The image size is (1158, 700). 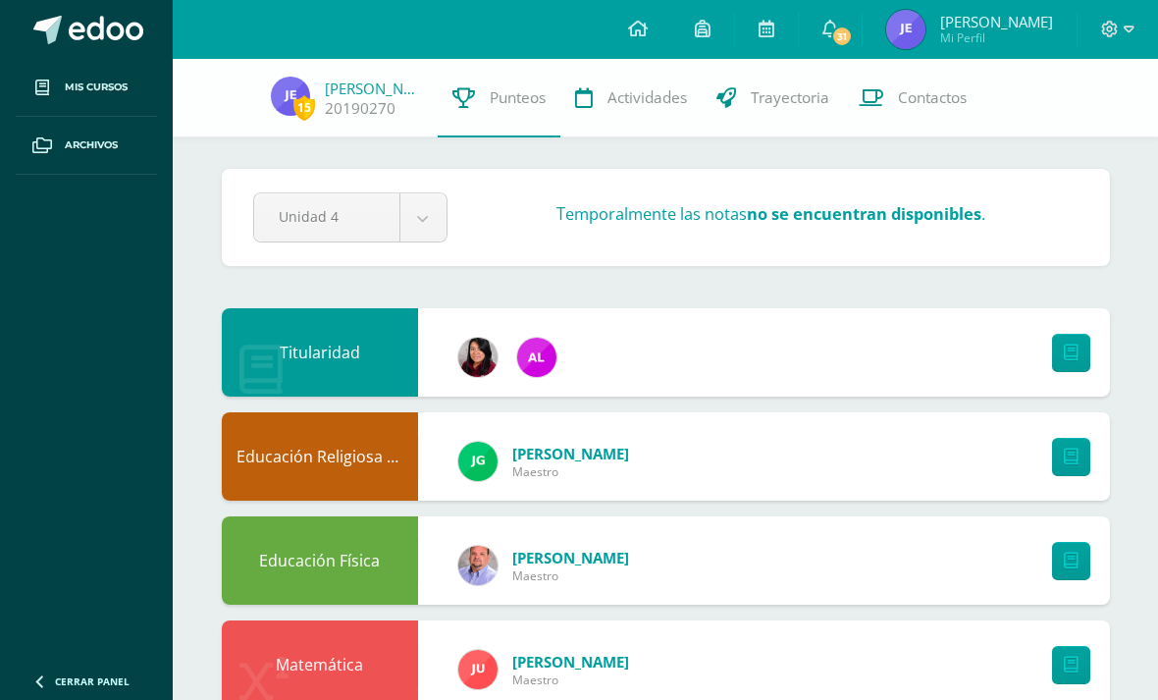 I want to click on span: 15, so click(x=304, y=107).